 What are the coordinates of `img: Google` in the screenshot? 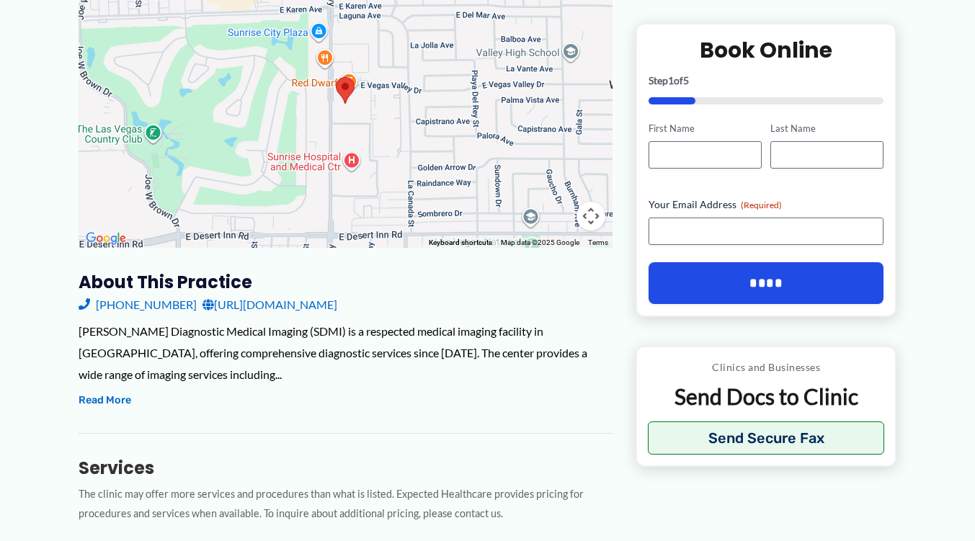 It's located at (106, 239).